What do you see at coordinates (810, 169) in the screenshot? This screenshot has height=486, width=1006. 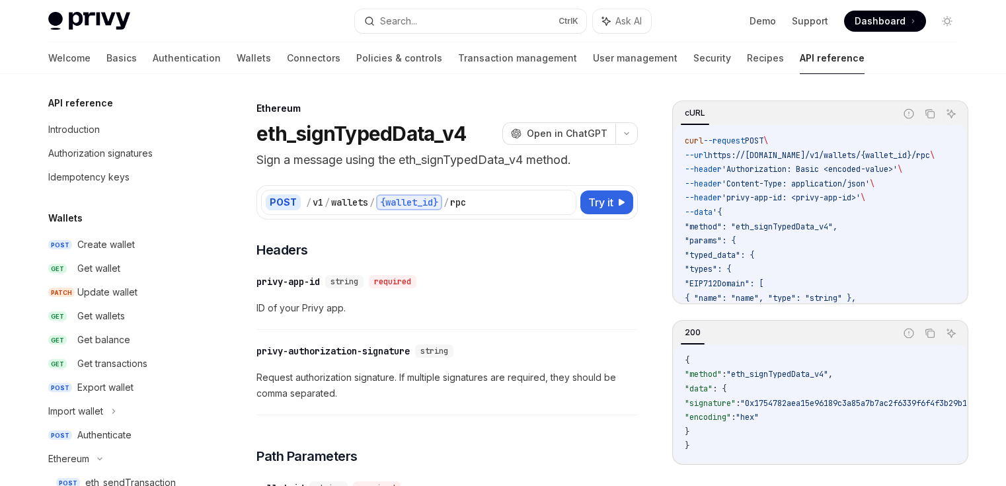 I see `span: 'Authorization: Basic <encoded-value>'` at bounding box center [810, 169].